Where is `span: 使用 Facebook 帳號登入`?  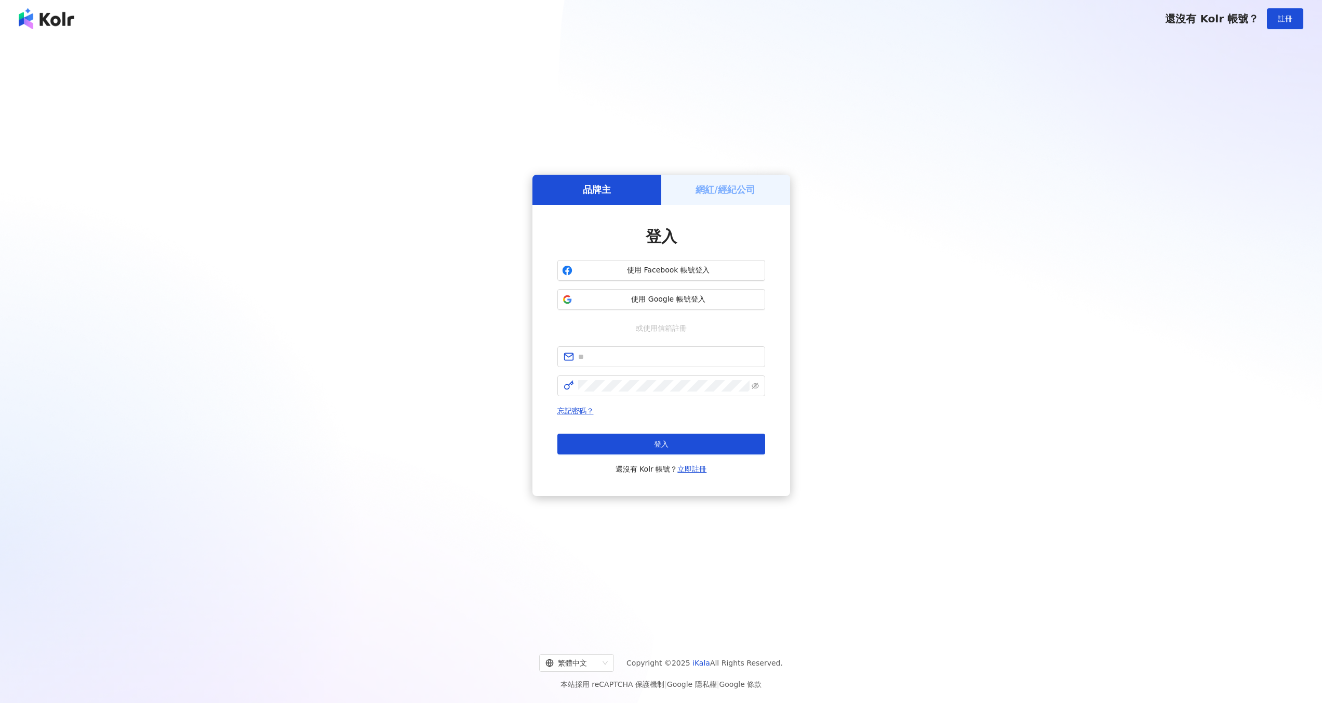
span: 使用 Facebook 帳號登入 is located at coordinates (669, 270).